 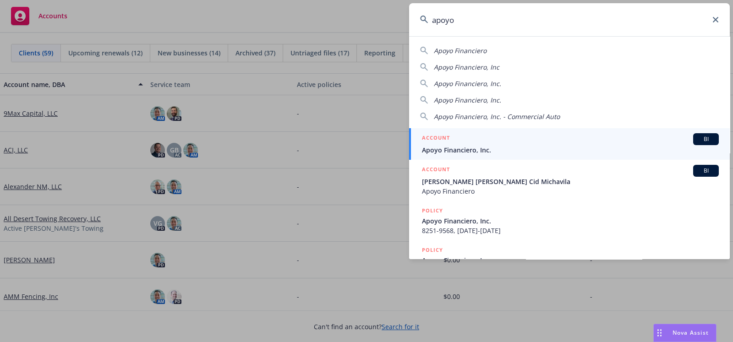 I want to click on input: Search..., so click(x=570, y=20).